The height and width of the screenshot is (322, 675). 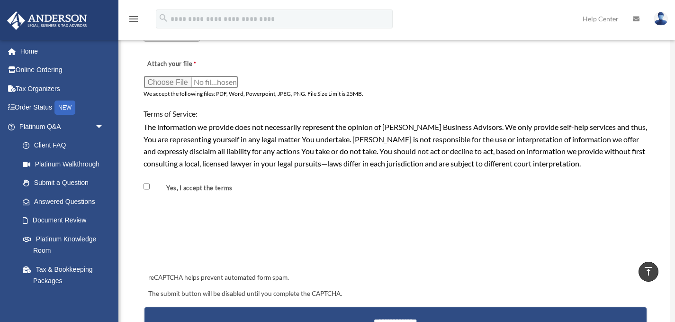 What do you see at coordinates (661, 18) in the screenshot?
I see `img: User Pic` at bounding box center [661, 18].